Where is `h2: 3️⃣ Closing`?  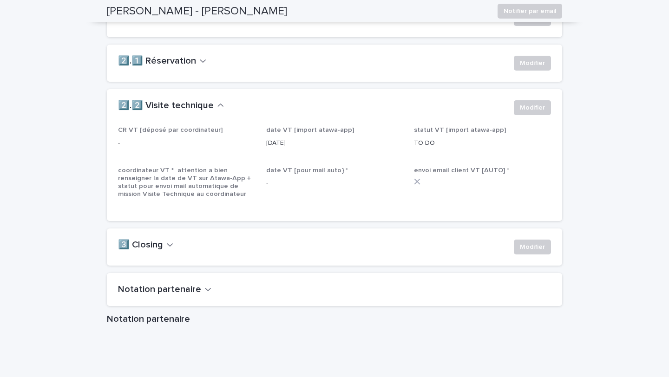
h2: 3️⃣ Closing is located at coordinates (140, 245).